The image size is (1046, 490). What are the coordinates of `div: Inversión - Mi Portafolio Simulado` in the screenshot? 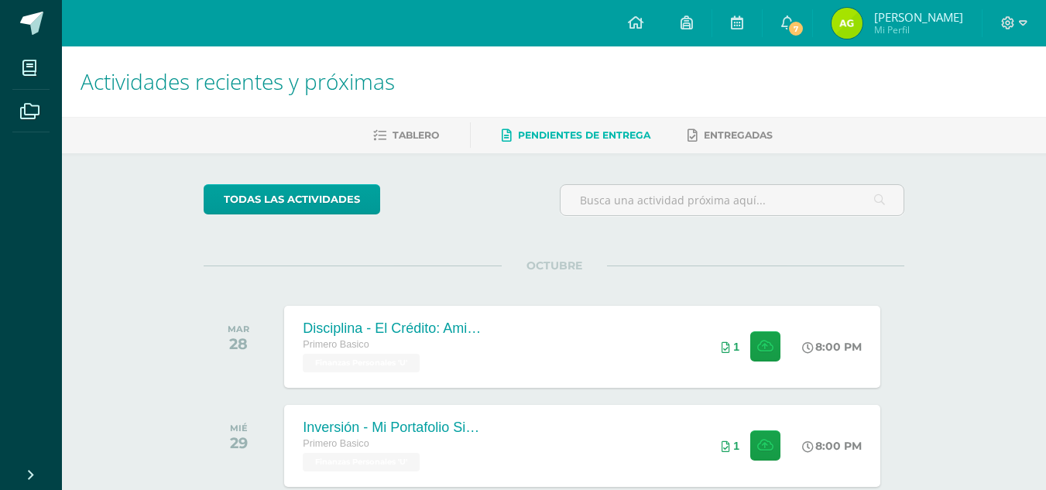 It's located at (396, 427).